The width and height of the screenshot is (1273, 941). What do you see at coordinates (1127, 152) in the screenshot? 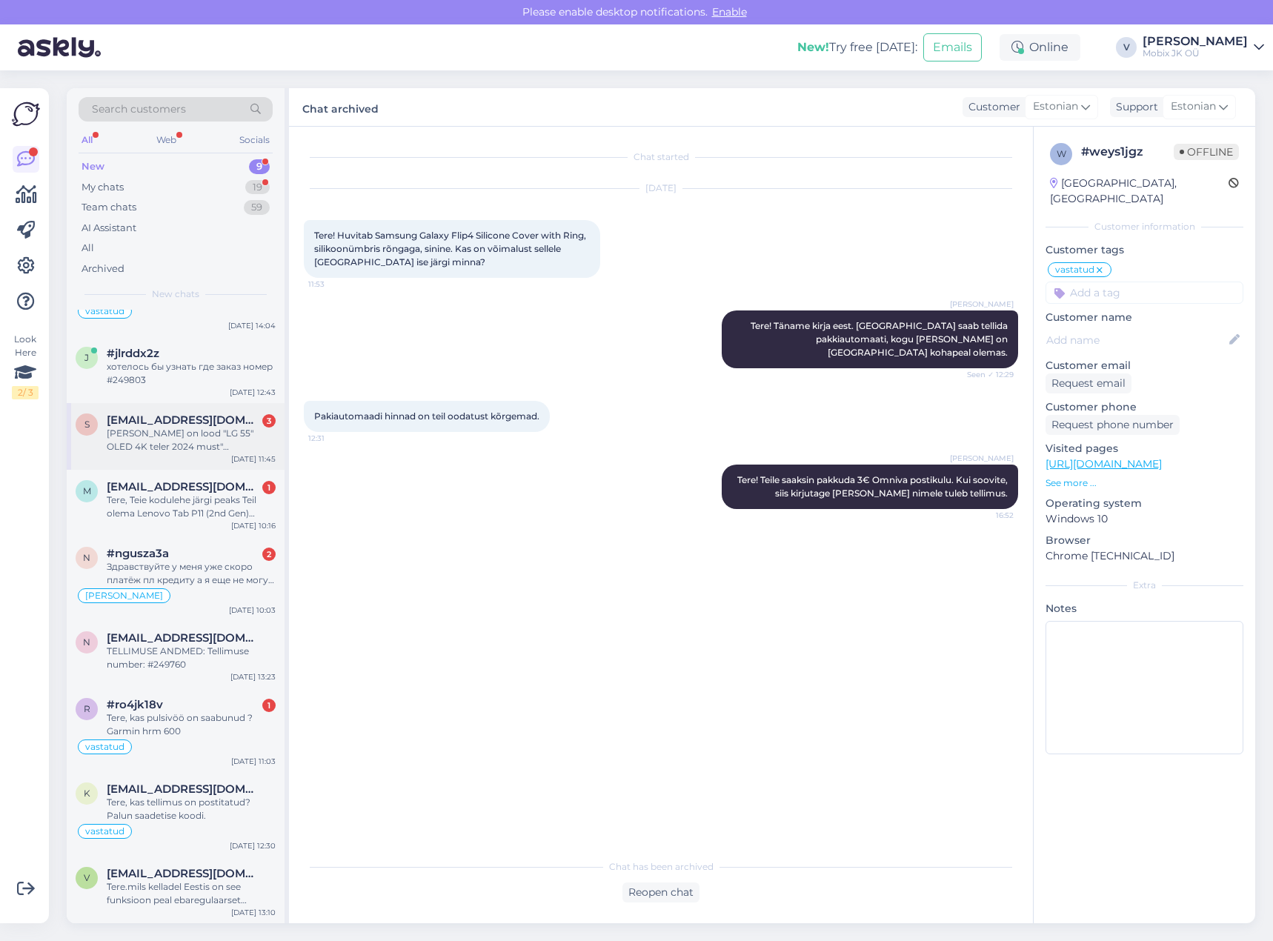
I see `div: # weys1jgz` at bounding box center [1127, 152].